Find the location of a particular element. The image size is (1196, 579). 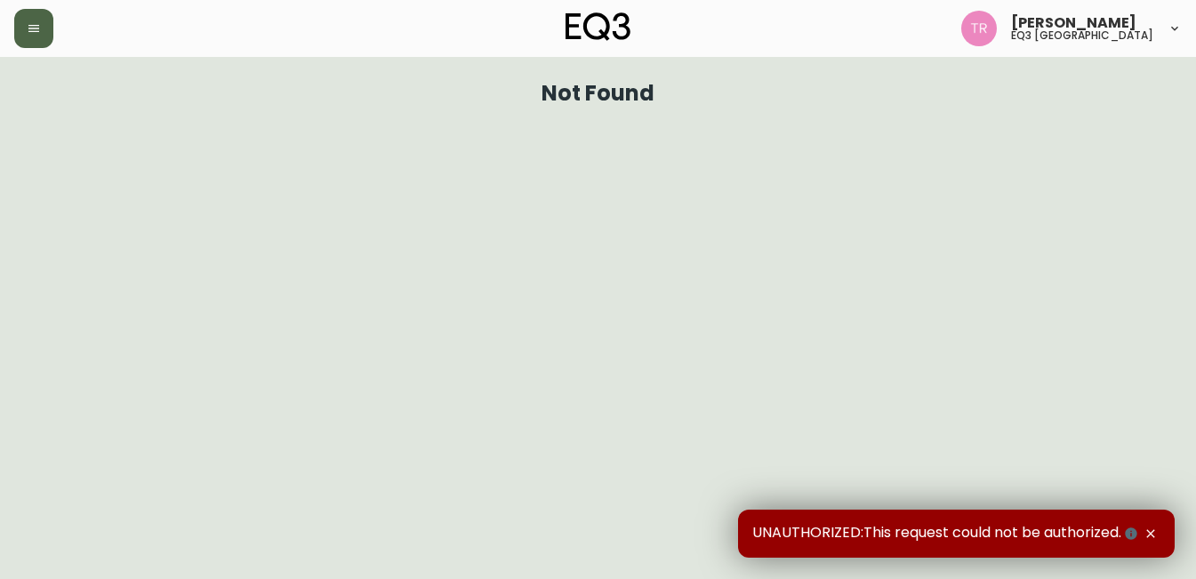

h1: Not Found is located at coordinates (598, 93).